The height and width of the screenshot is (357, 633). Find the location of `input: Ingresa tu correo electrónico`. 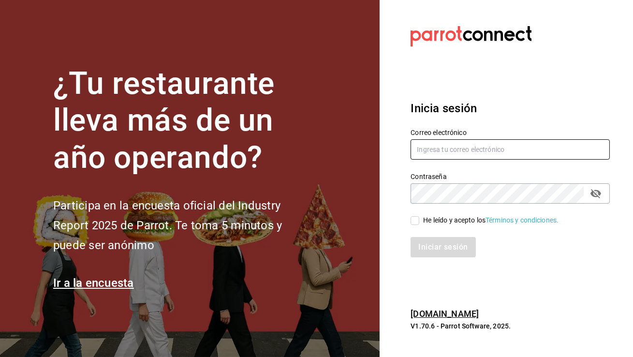

input: Ingresa tu correo electrónico is located at coordinates (510, 149).